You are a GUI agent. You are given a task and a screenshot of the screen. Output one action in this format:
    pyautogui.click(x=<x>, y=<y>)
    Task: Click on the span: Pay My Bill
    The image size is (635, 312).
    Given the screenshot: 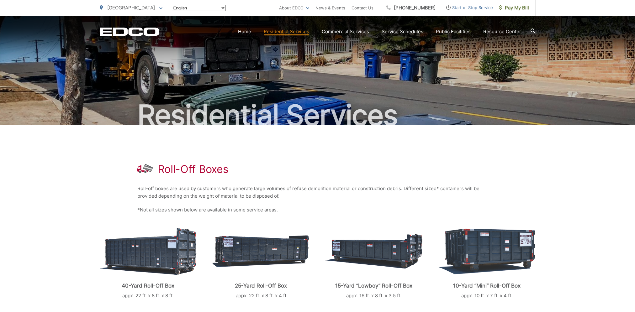 What is the action you would take?
    pyautogui.click(x=514, y=8)
    